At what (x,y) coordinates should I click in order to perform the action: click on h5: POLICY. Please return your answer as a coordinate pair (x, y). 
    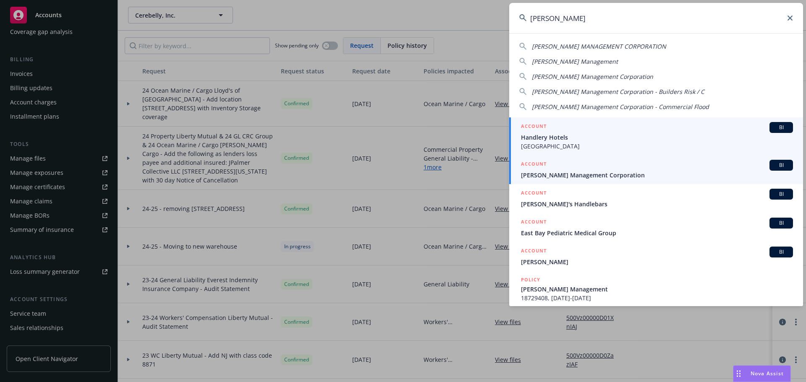
    Looking at the image, I should click on (530, 280).